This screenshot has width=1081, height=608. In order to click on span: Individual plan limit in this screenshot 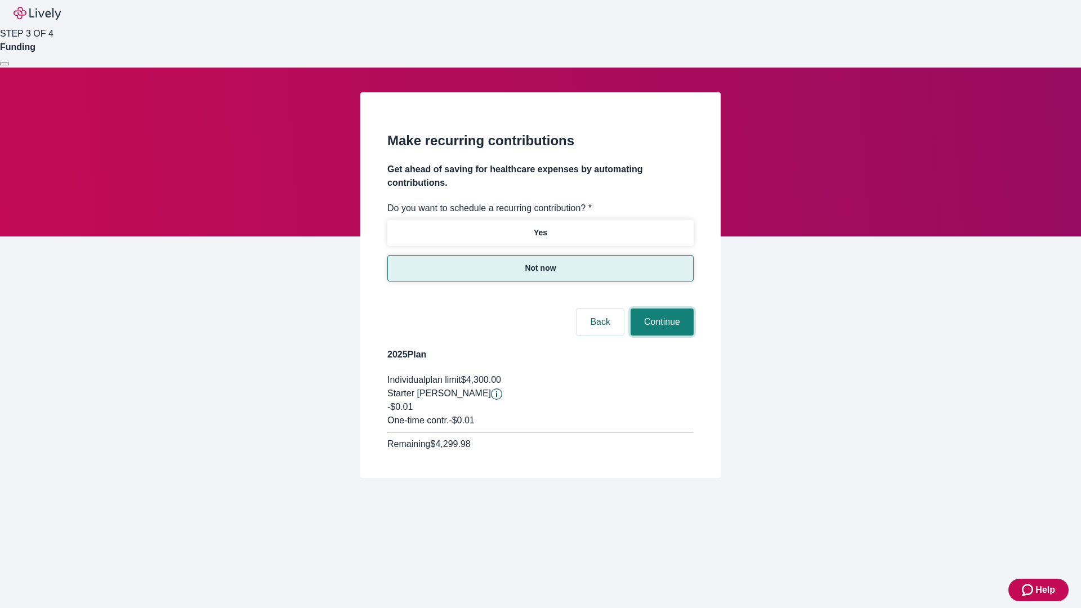, I will do `click(424, 379)`.